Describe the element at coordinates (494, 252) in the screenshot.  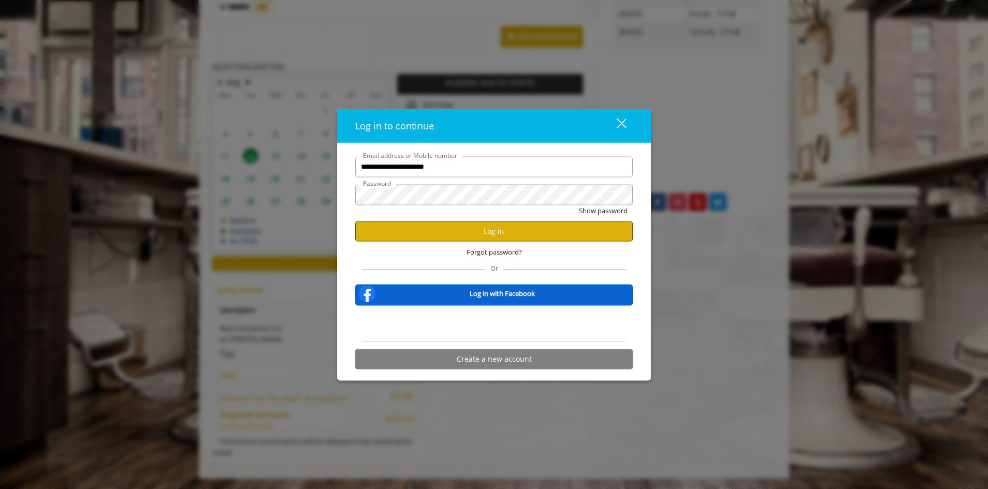
I see `span: Forgot password?` at that location.